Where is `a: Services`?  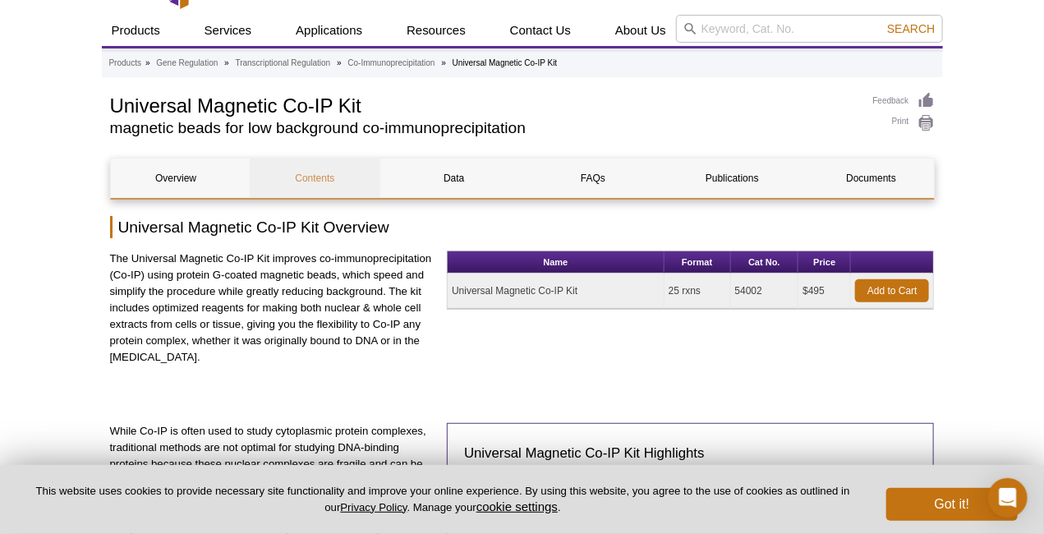 a: Services is located at coordinates (228, 30).